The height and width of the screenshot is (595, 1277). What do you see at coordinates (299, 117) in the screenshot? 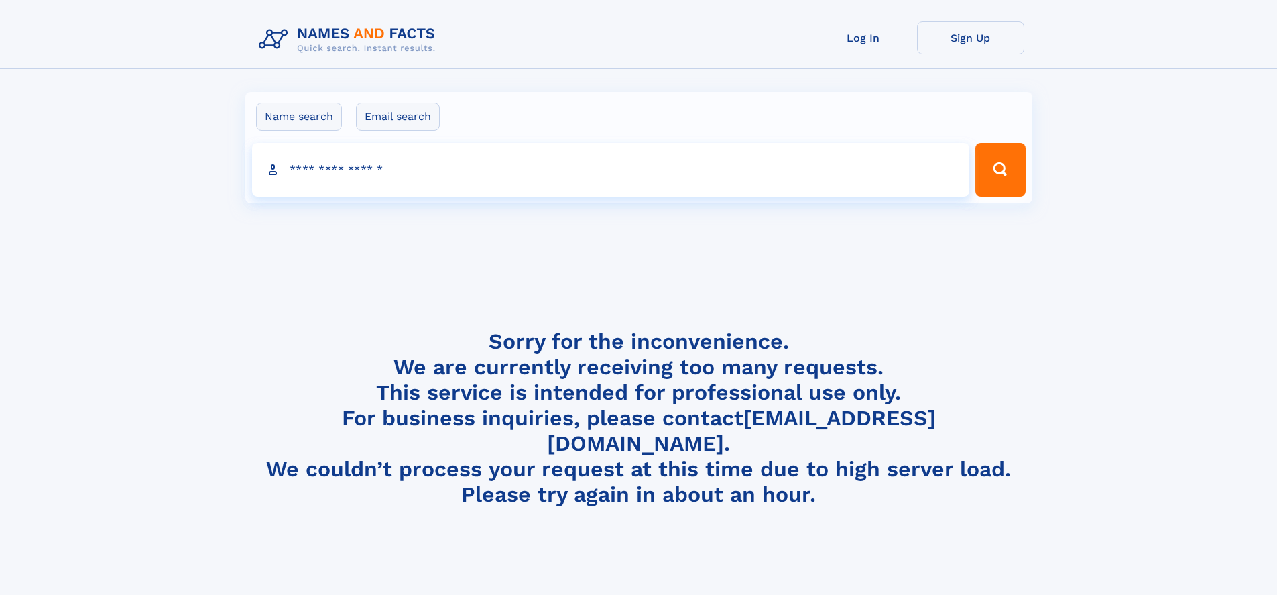
I see `label: Name search` at bounding box center [299, 117].